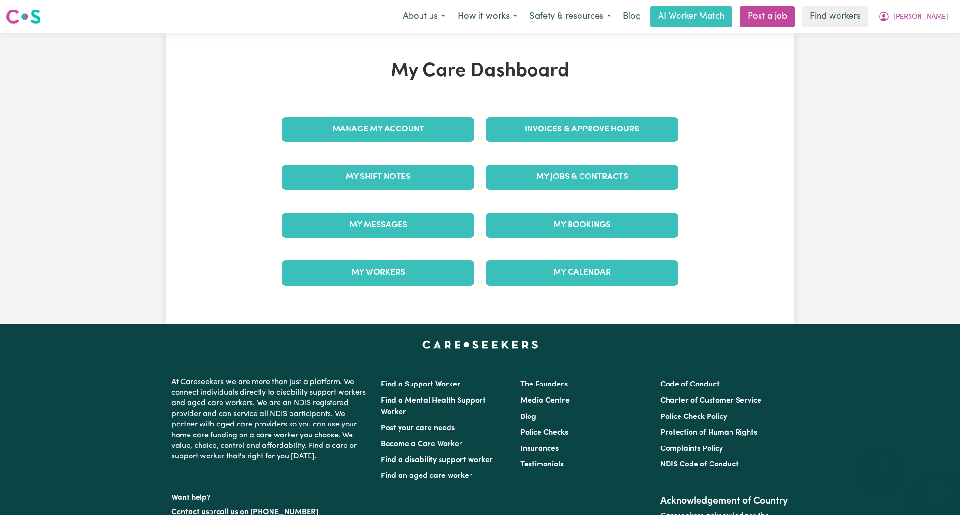  What do you see at coordinates (711, 401) in the screenshot?
I see `a: Charter of Customer Service` at bounding box center [711, 401].